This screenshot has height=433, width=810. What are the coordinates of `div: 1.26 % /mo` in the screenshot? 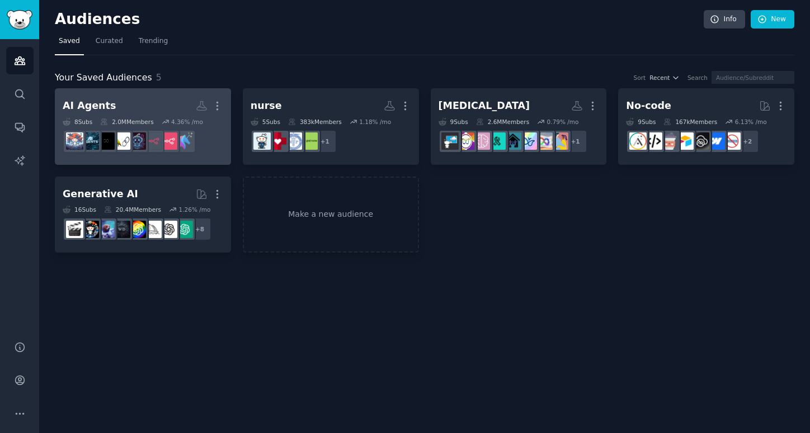 It's located at (194, 210).